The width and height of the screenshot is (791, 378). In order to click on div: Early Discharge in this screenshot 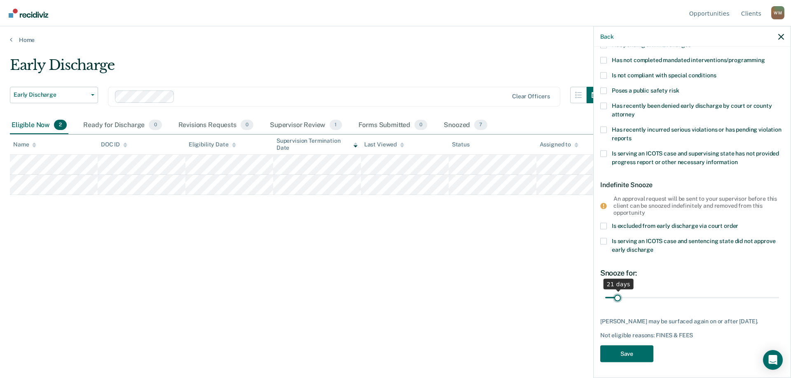, I will do `click(306, 68)`.